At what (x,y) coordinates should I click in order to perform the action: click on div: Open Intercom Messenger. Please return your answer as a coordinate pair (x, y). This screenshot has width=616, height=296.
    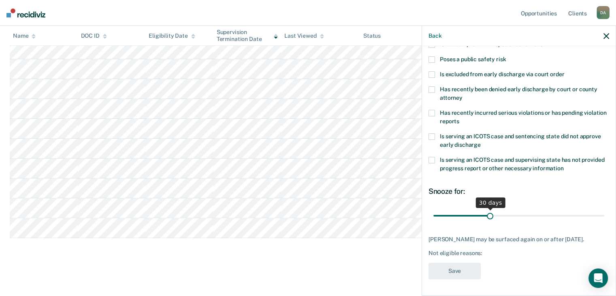
    Looking at the image, I should click on (598, 278).